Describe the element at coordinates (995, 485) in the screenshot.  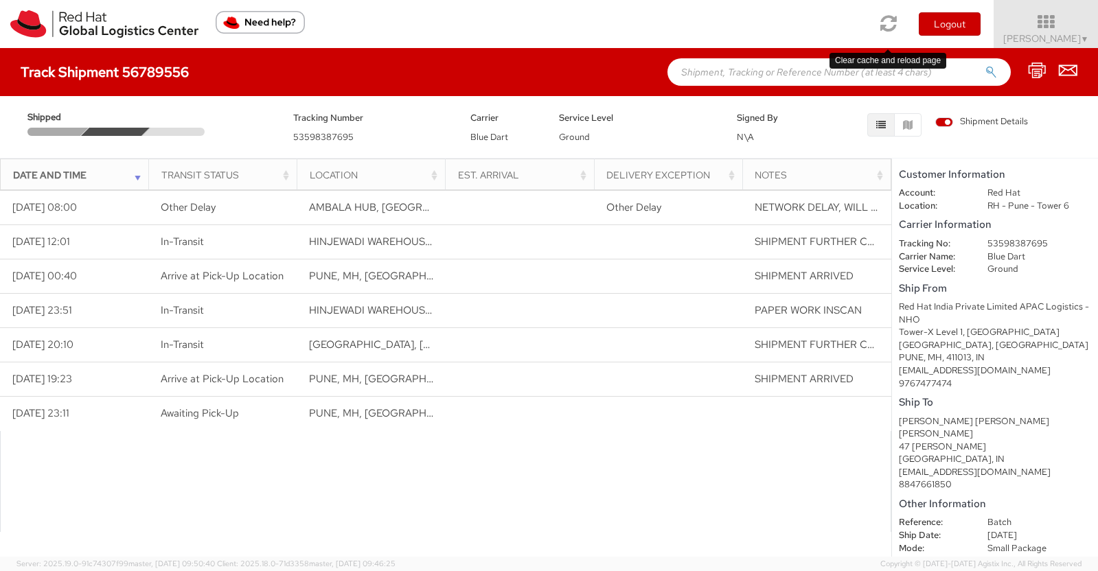
I see `div: 8847661850` at that location.